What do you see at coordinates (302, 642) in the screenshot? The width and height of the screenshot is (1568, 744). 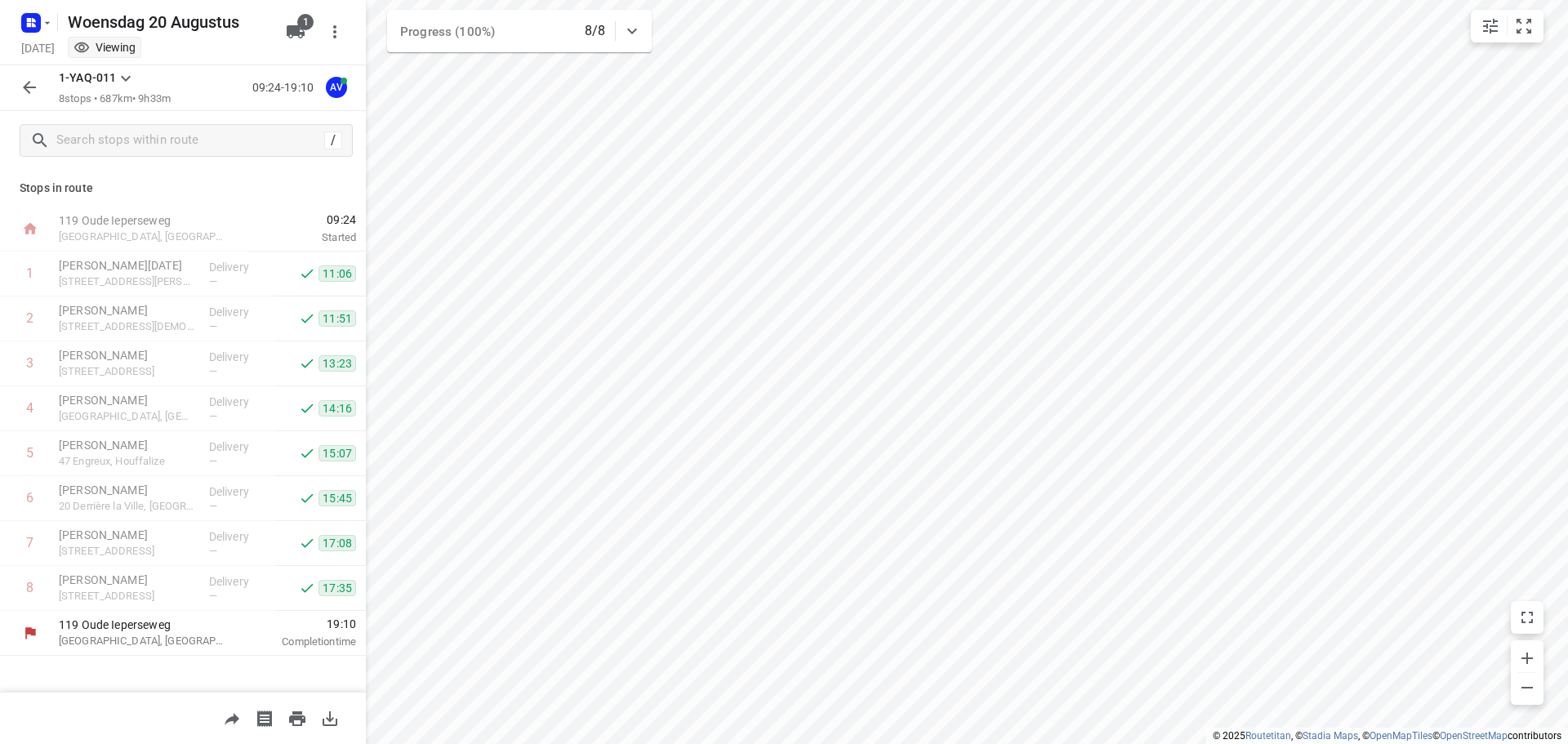 I see `p: Completion time` at bounding box center [302, 642].